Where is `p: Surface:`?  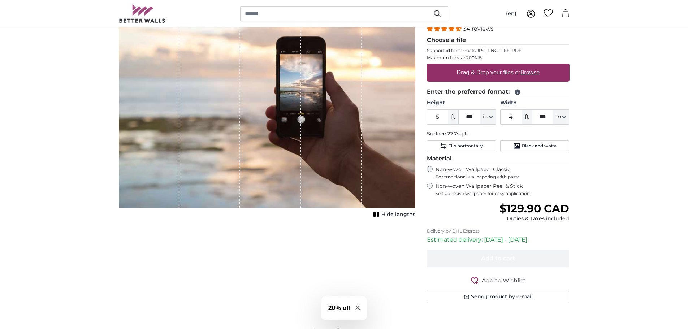
p: Surface: is located at coordinates (498, 134).